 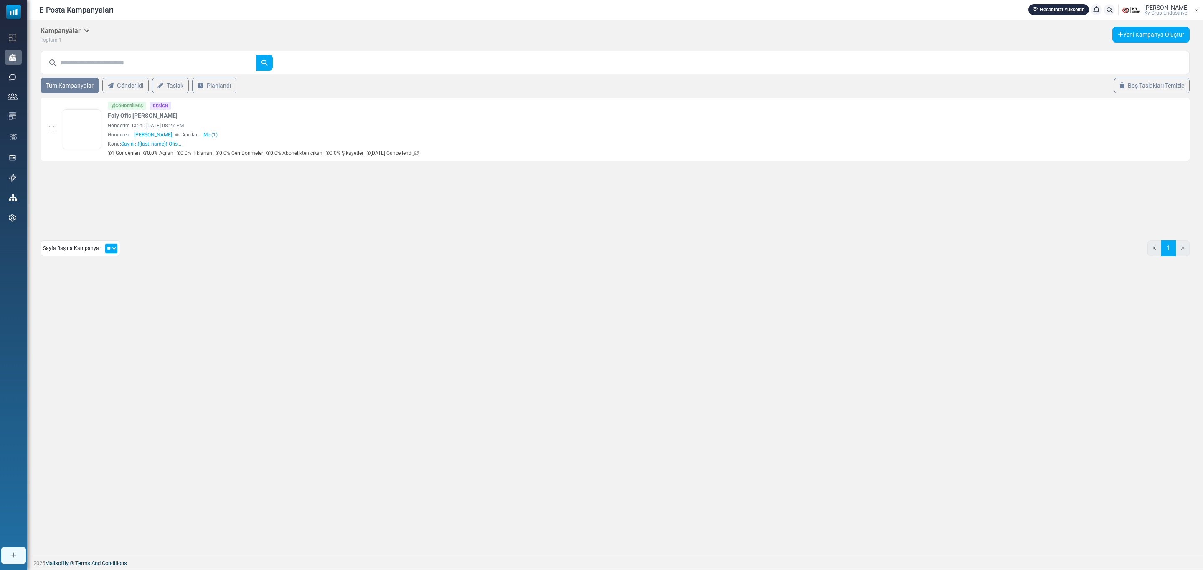 What do you see at coordinates (101, 563) in the screenshot?
I see `span: translation missing: tr.layouts.footer.terms_and_conditions` at bounding box center [101, 563].